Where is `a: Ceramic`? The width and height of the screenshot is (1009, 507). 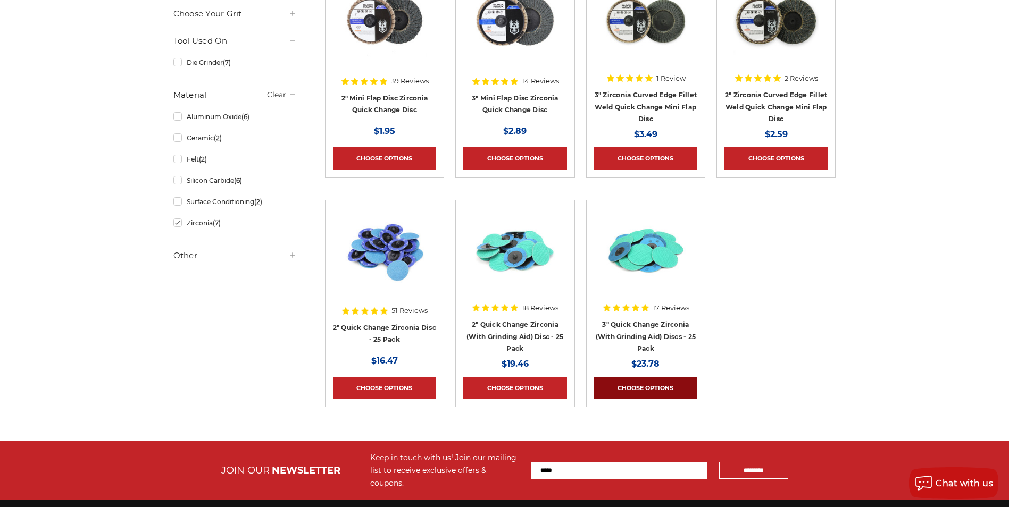
a: Ceramic is located at coordinates (235, 138).